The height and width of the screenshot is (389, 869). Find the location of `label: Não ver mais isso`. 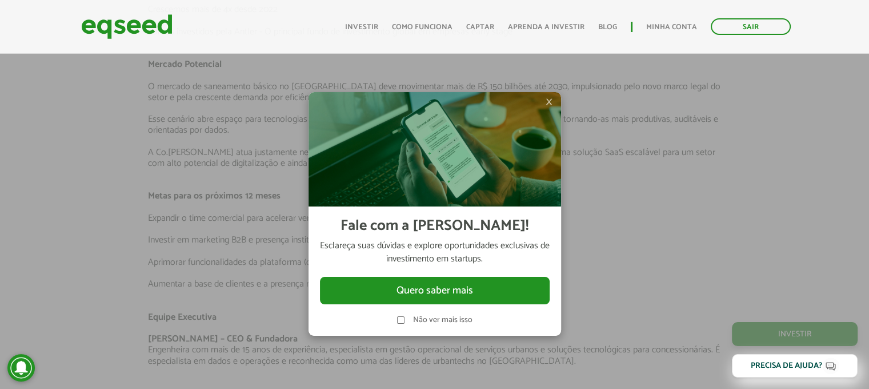

label: Não ver mais isso is located at coordinates (443, 320).